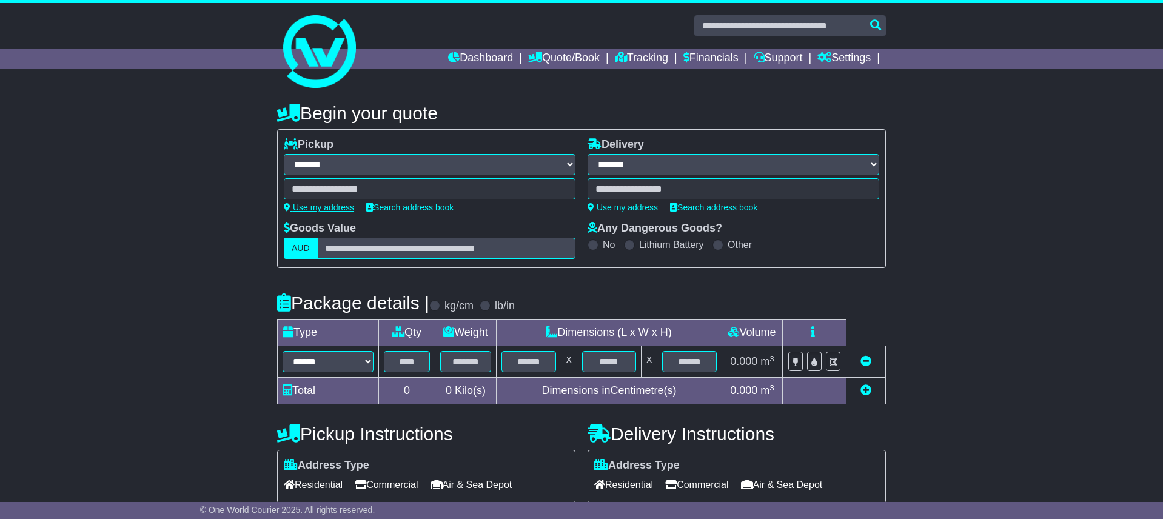 Image resolution: width=1163 pixels, height=519 pixels. I want to click on td: Volume, so click(752, 333).